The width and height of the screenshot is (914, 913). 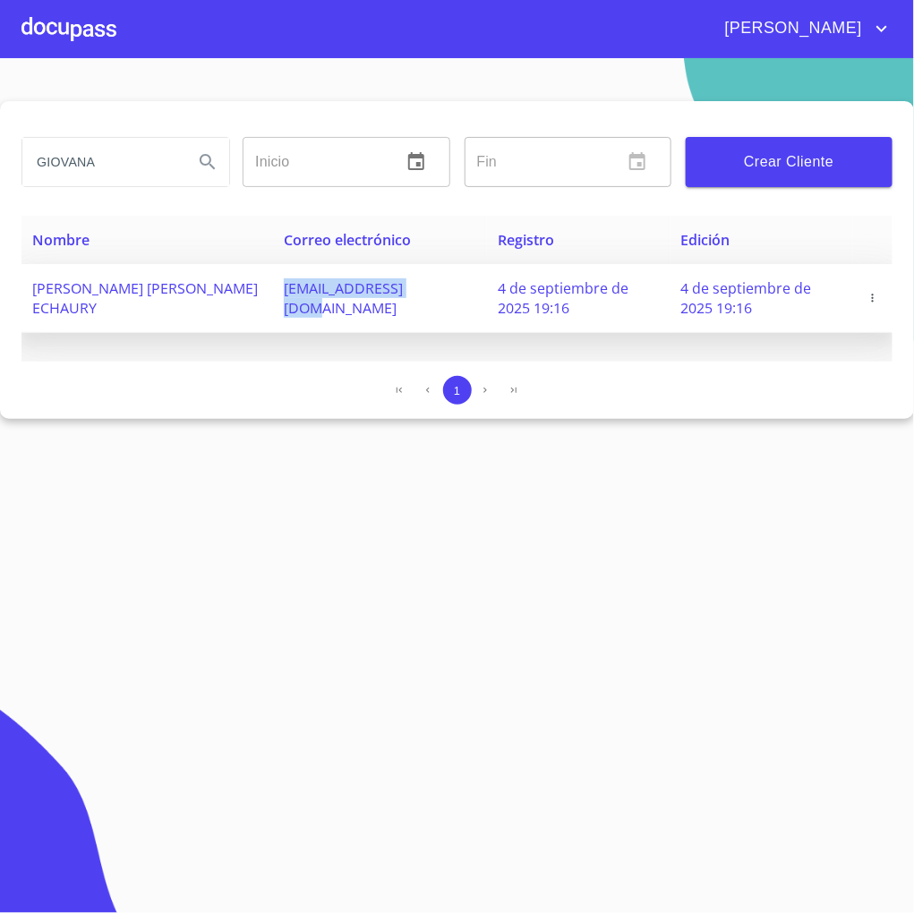 What do you see at coordinates (802, 29) in the screenshot?
I see `button: account of current user` at bounding box center [802, 29].